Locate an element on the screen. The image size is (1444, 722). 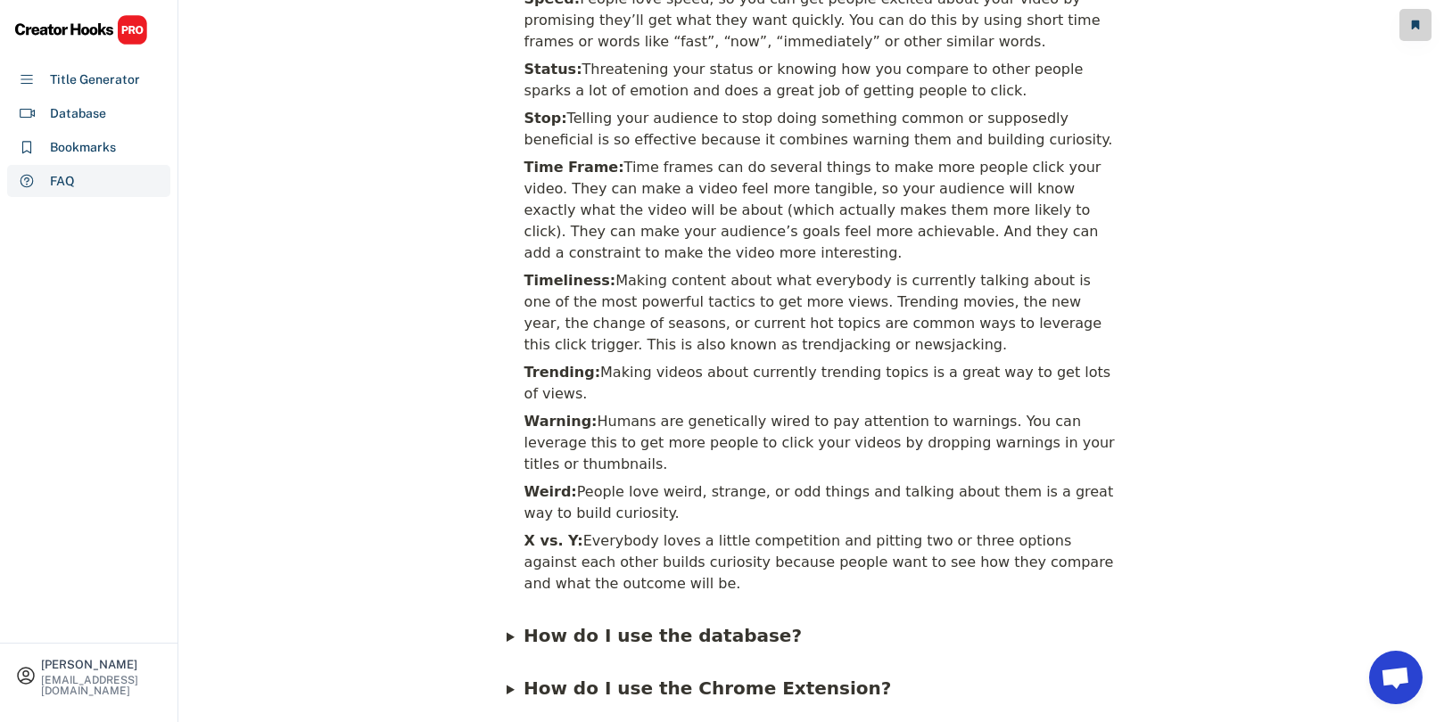
summary: How do I use the database? is located at coordinates (655, 627).